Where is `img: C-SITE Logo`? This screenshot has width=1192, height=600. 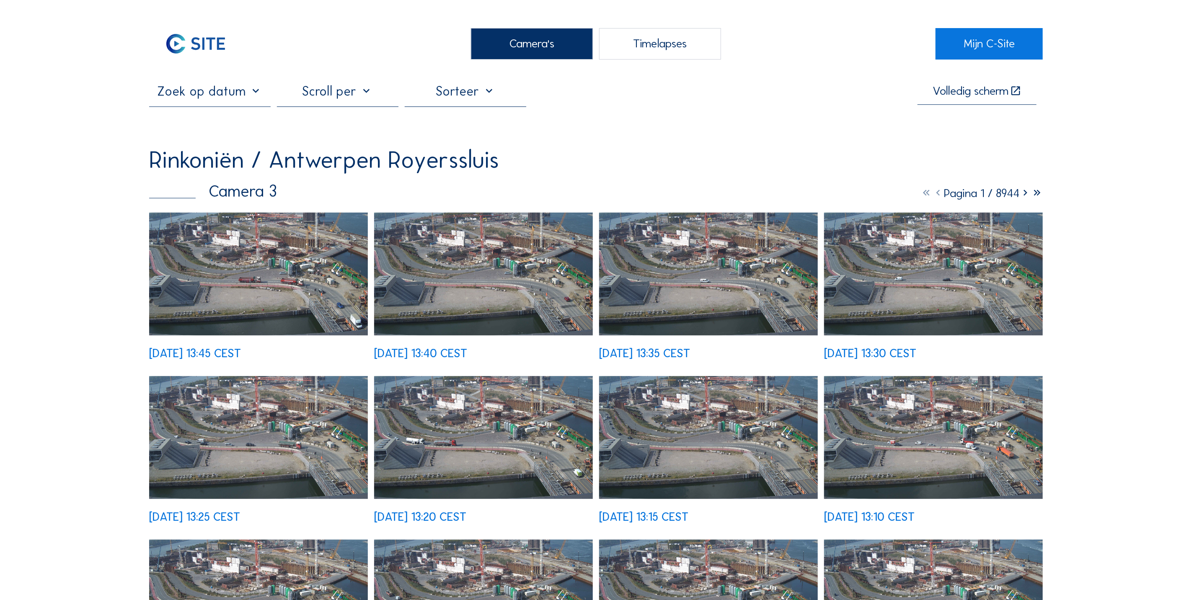
img: C-SITE Logo is located at coordinates (196, 44).